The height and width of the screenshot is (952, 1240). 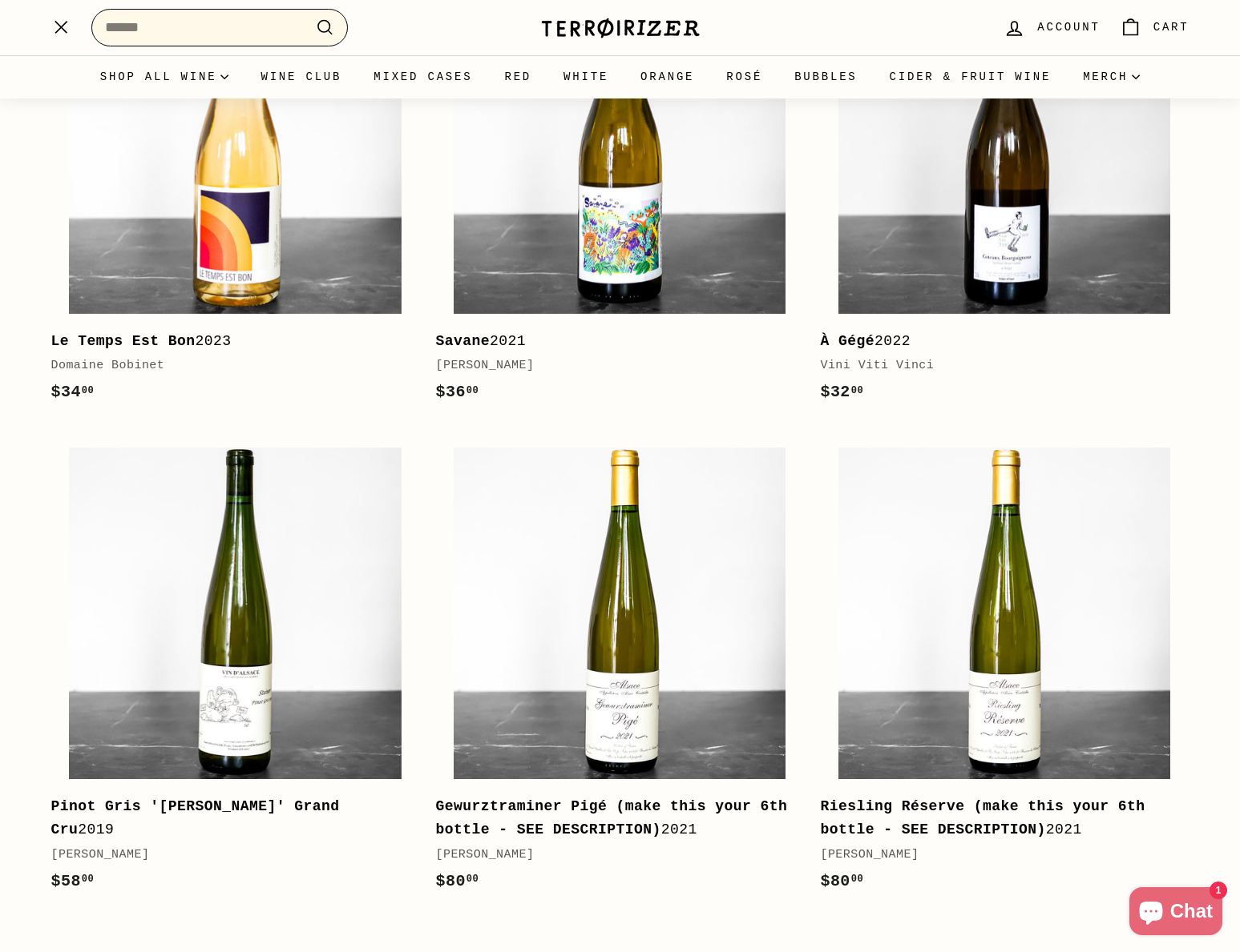 I want to click on span: $34, so click(x=73, y=392).